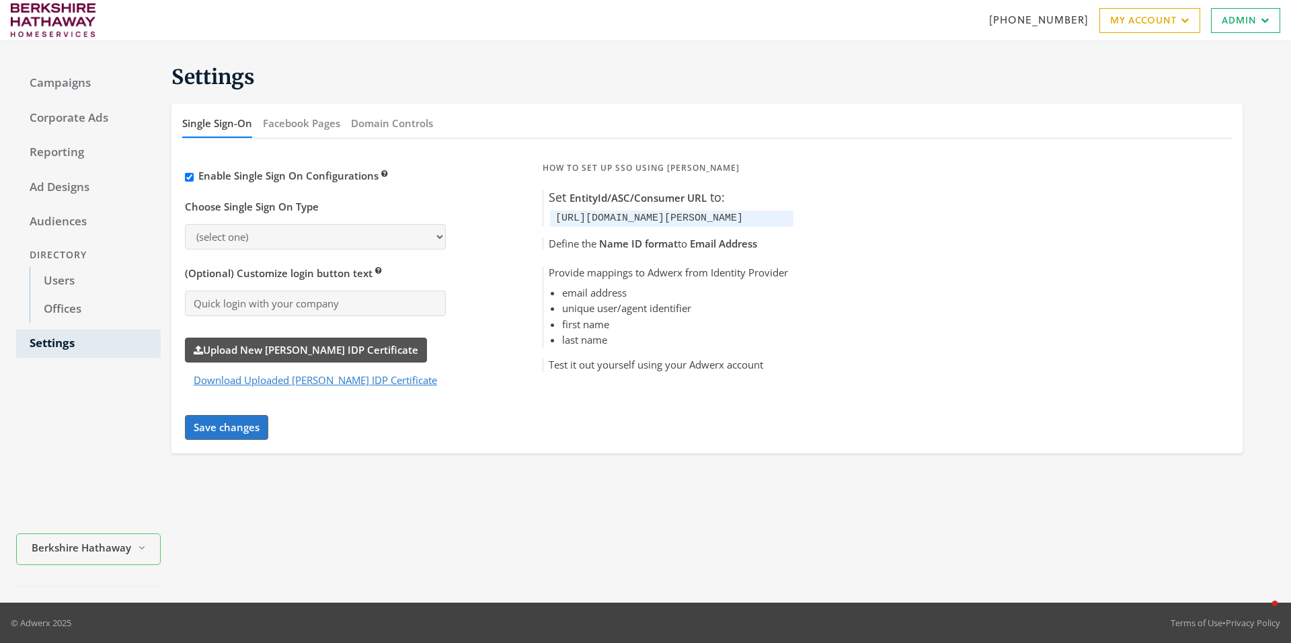 The height and width of the screenshot is (643, 1291). I want to click on p: © Adwerx 2025, so click(41, 623).